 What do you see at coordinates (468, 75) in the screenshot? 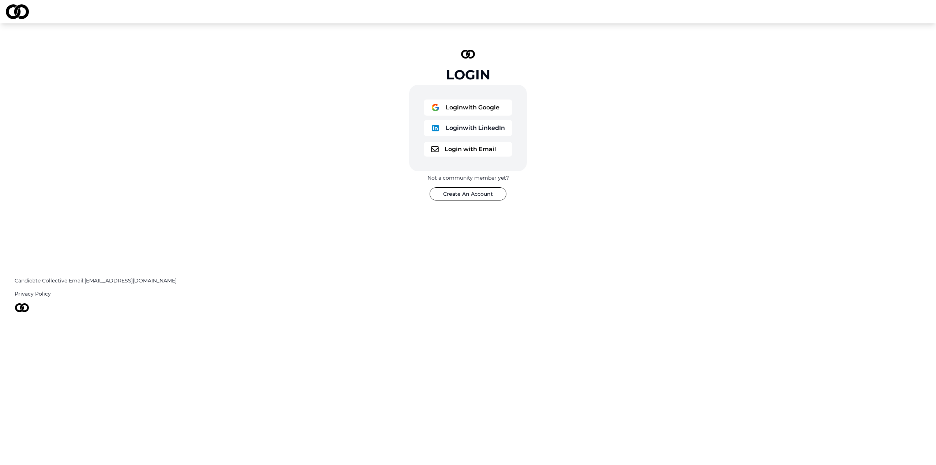
I see `div: Login` at bounding box center [468, 75].